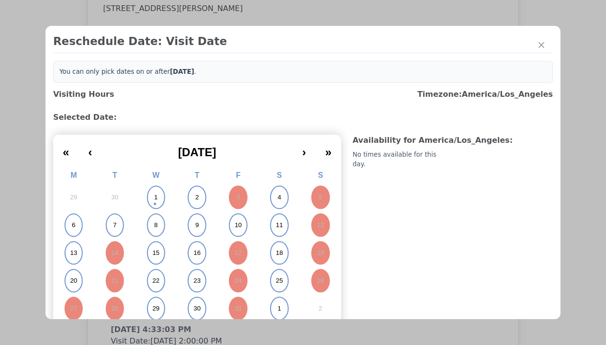 The height and width of the screenshot is (345, 606). Describe the element at coordinates (114, 253) in the screenshot. I see `abbr: October 14, 2025` at that location.